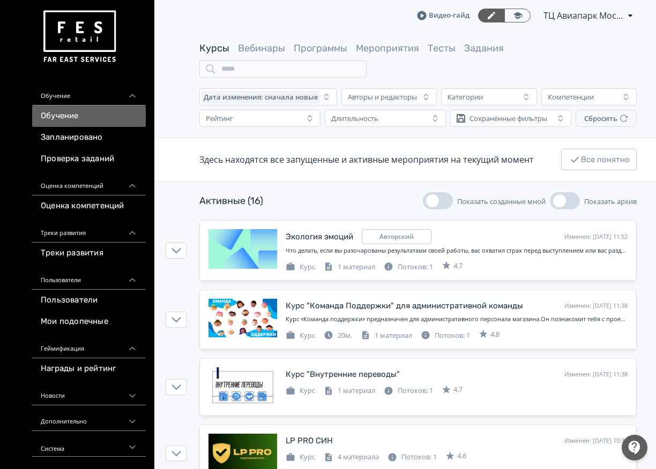 Image resolution: width=656 pixels, height=469 pixels. Describe the element at coordinates (79, 36) in the screenshot. I see `img: https://files.teachbase.ru/system/account/57463/logo/medium-936fc5084dd2c598f50a98b9cbe0469a.png` at that location.